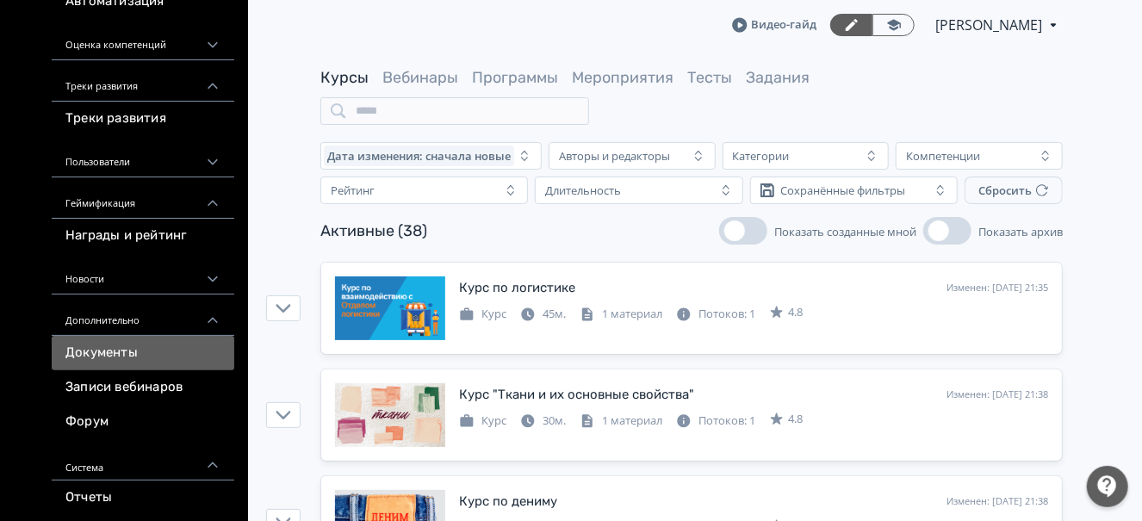 The width and height of the screenshot is (1142, 521). What do you see at coordinates (143, 498) in the screenshot?
I see `a: Отчеты` at bounding box center [143, 498].